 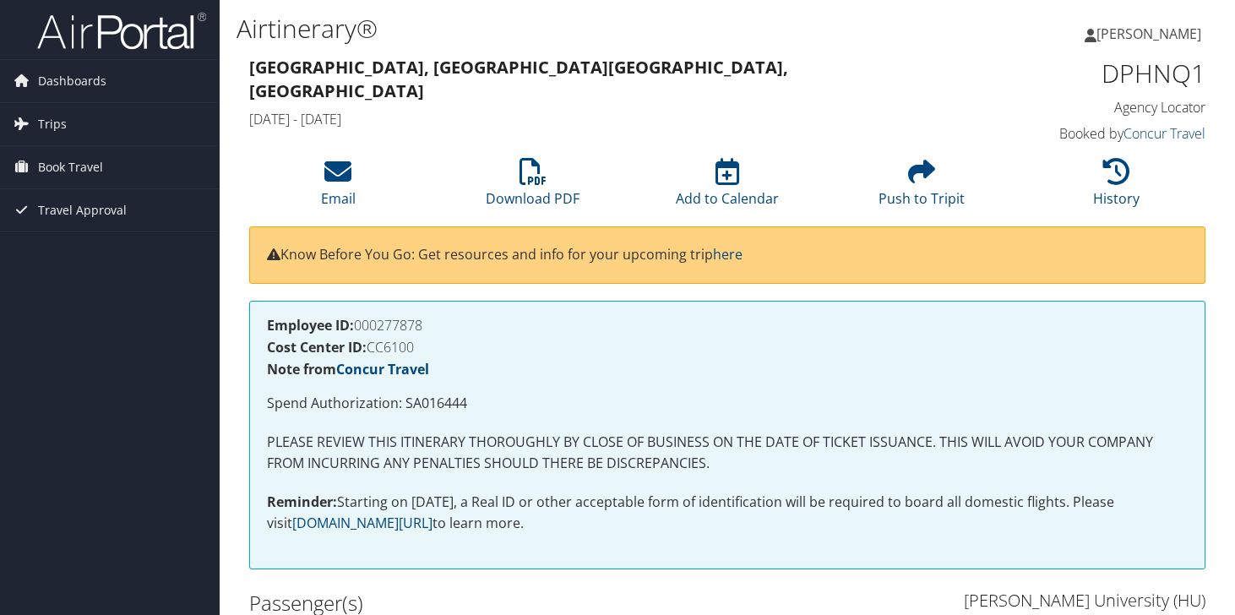 I want to click on h4: CC6100, so click(x=727, y=347).